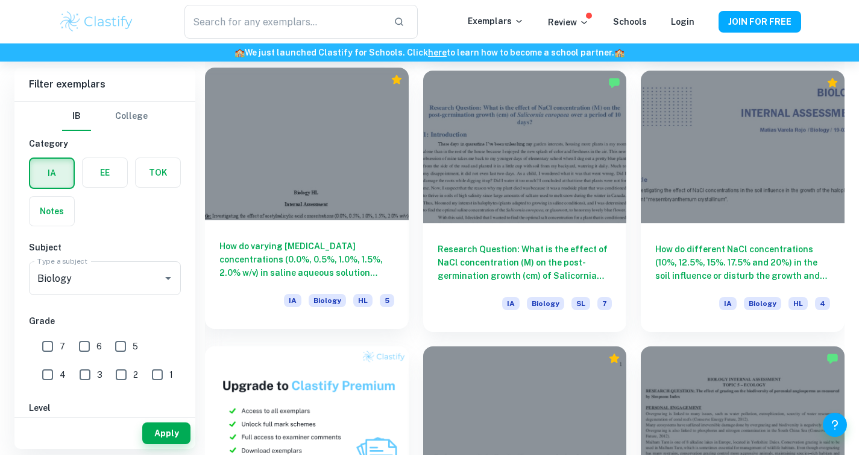 The width and height of the screenshot is (859, 455). I want to click on p: Review, so click(568, 22).